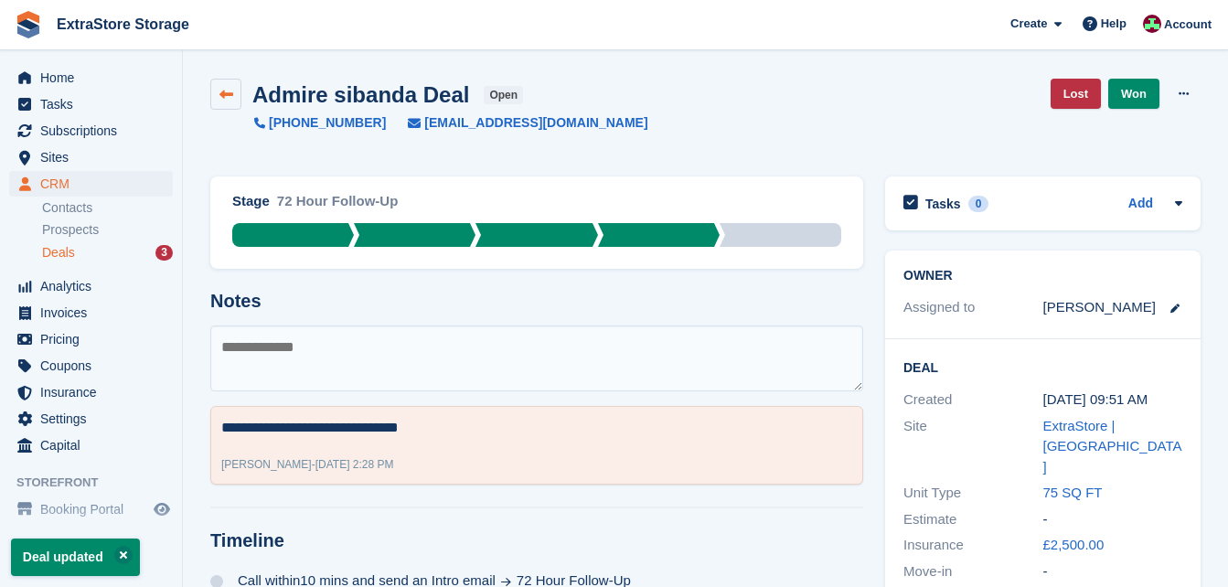 This screenshot has width=1228, height=587. Describe the element at coordinates (251, 201) in the screenshot. I see `div: Stage` at that location.